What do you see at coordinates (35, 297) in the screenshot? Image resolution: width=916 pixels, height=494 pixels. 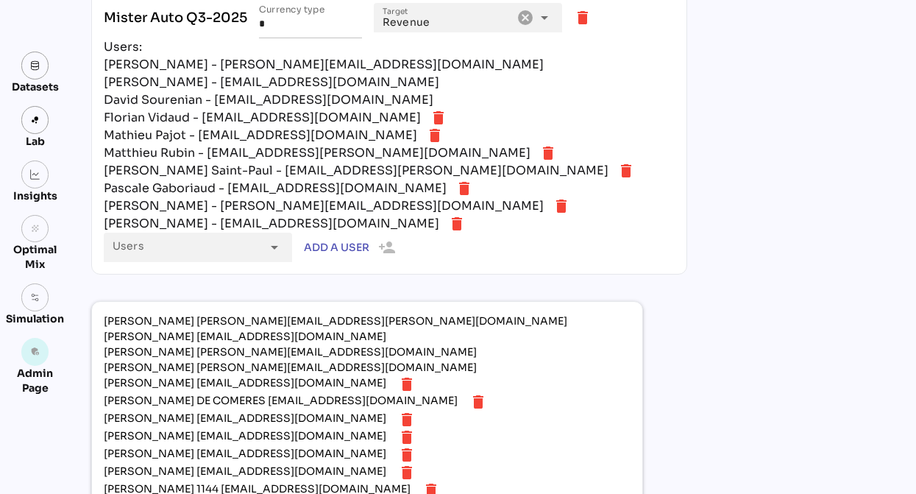 I see `img: settings.svg` at bounding box center [35, 297].